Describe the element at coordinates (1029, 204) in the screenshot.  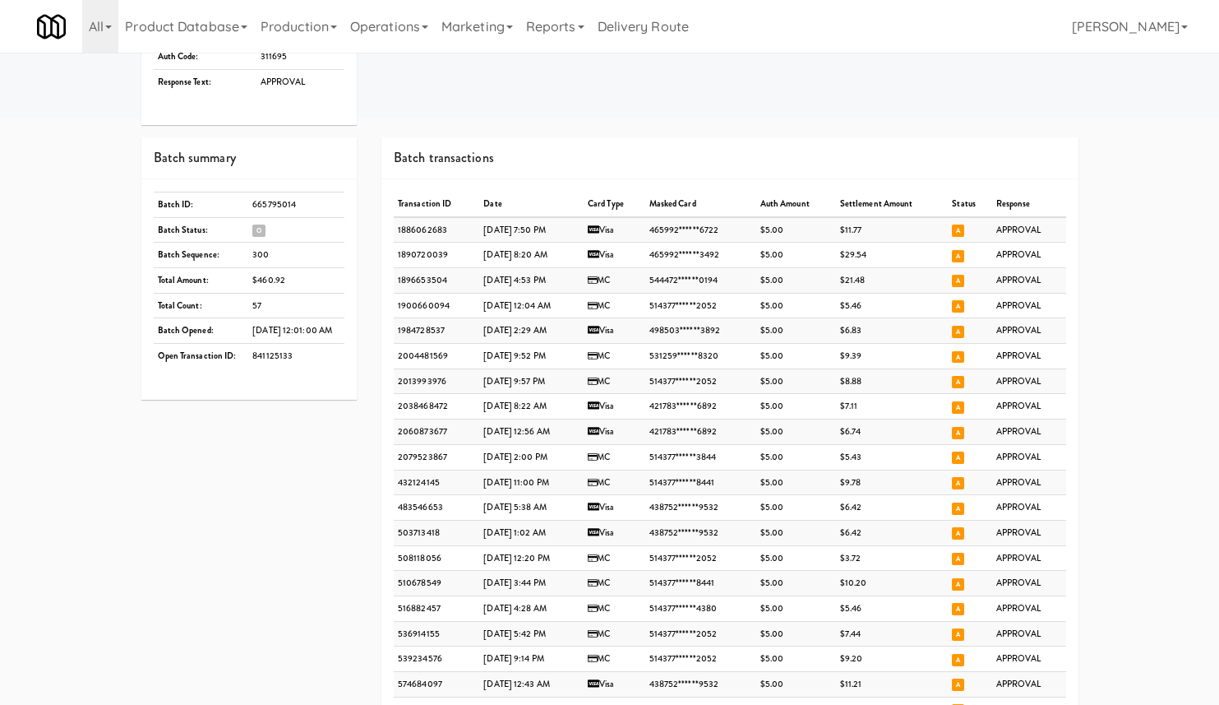
I see `th: Response` at that location.